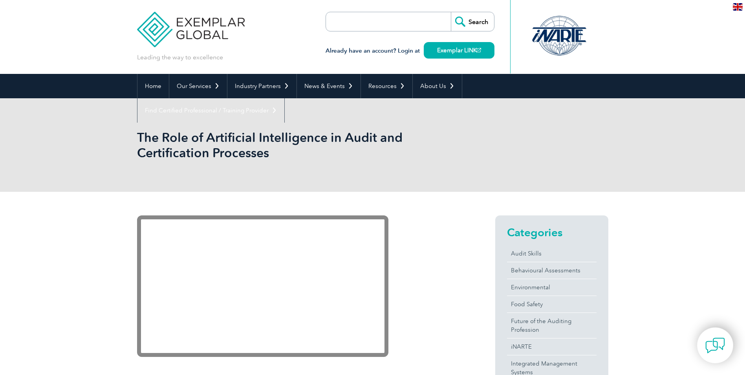 Image resolution: width=745 pixels, height=375 pixels. What do you see at coordinates (437, 86) in the screenshot?
I see `a: About Us` at bounding box center [437, 86].